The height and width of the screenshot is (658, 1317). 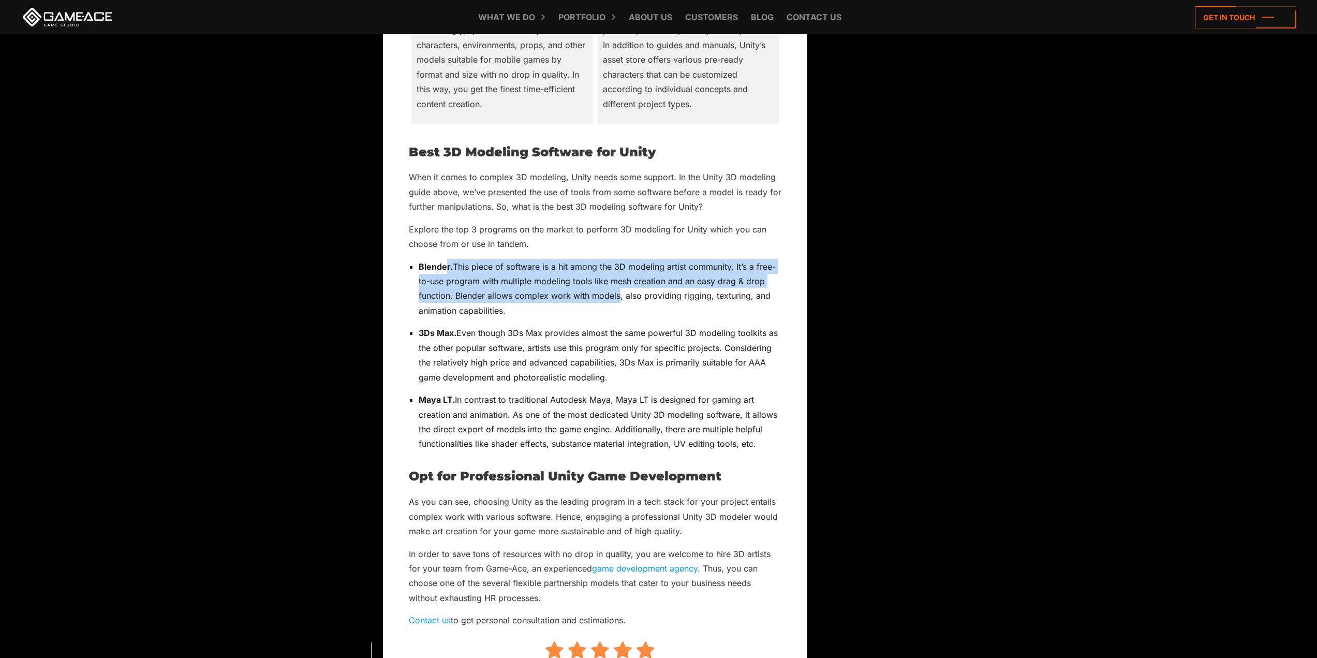 What do you see at coordinates (595, 236) in the screenshot?
I see `p: Explore the top 3 programs on the market to perform 3D modeling for Unity which you can choose fr...` at bounding box center [595, 236].